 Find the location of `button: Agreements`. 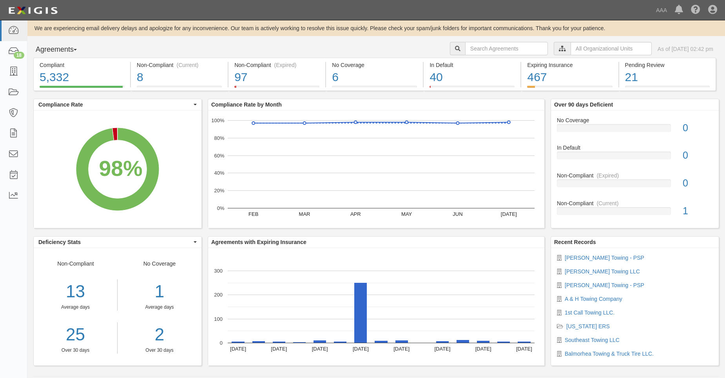

button: Agreements is located at coordinates (63, 50).